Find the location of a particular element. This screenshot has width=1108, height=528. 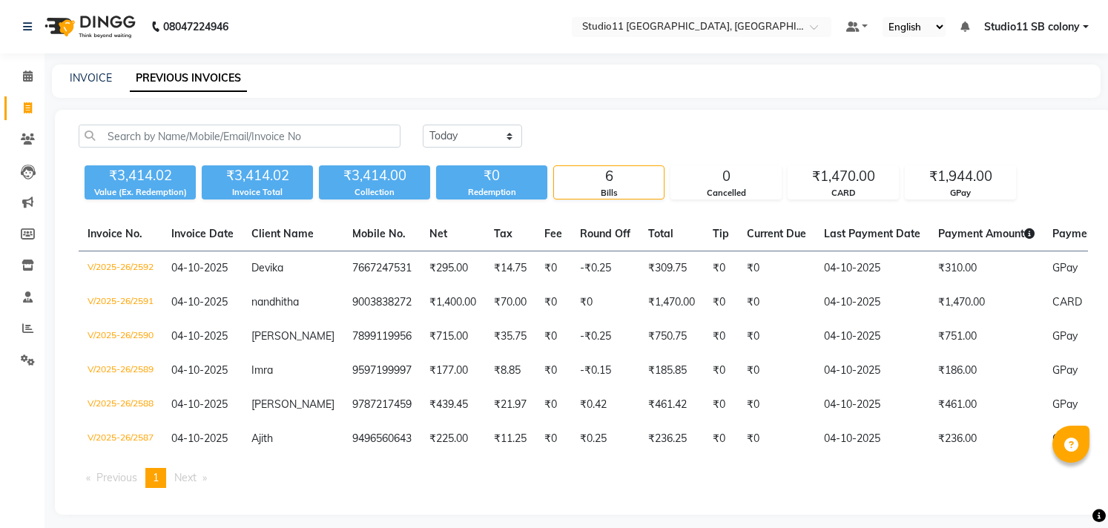

span: Fee is located at coordinates (553, 234).